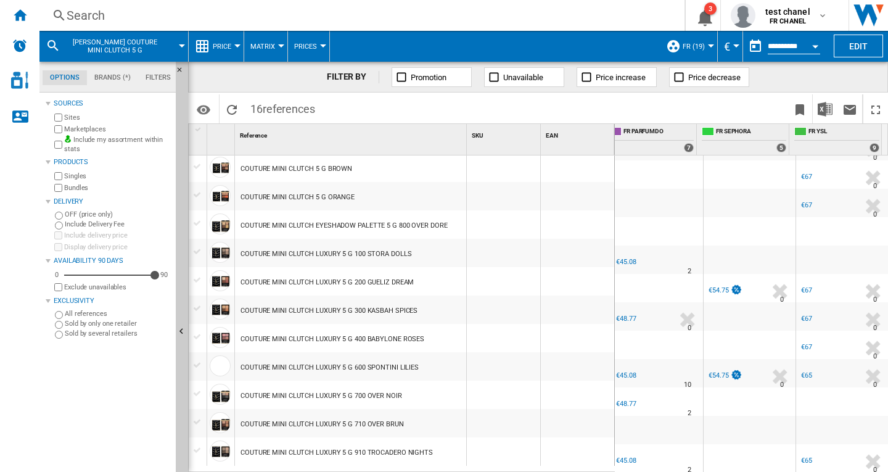 The height and width of the screenshot is (472, 888). Describe the element at coordinates (825, 109) in the screenshot. I see `img: excel-24x24.png` at that location.